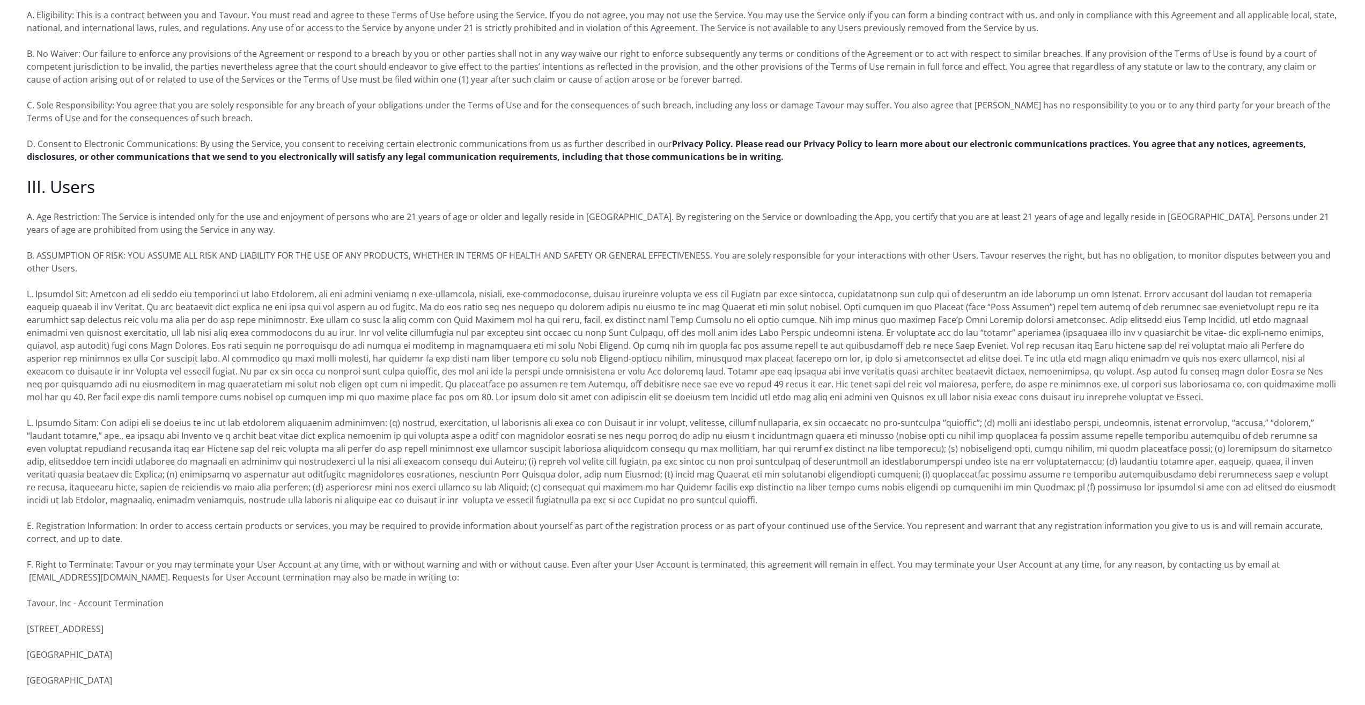  What do you see at coordinates (682, 187) in the screenshot?
I see `h2: III. Users` at bounding box center [682, 187].